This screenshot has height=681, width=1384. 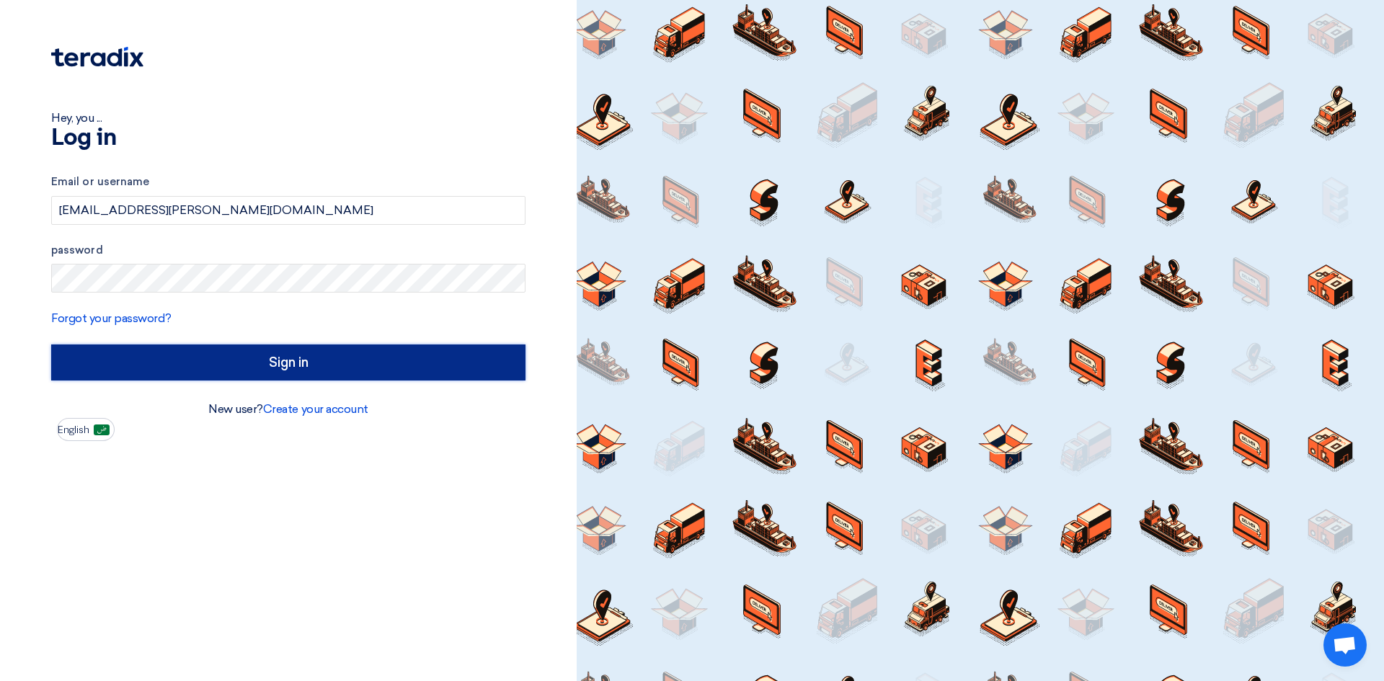 I want to click on font: password, so click(x=77, y=250).